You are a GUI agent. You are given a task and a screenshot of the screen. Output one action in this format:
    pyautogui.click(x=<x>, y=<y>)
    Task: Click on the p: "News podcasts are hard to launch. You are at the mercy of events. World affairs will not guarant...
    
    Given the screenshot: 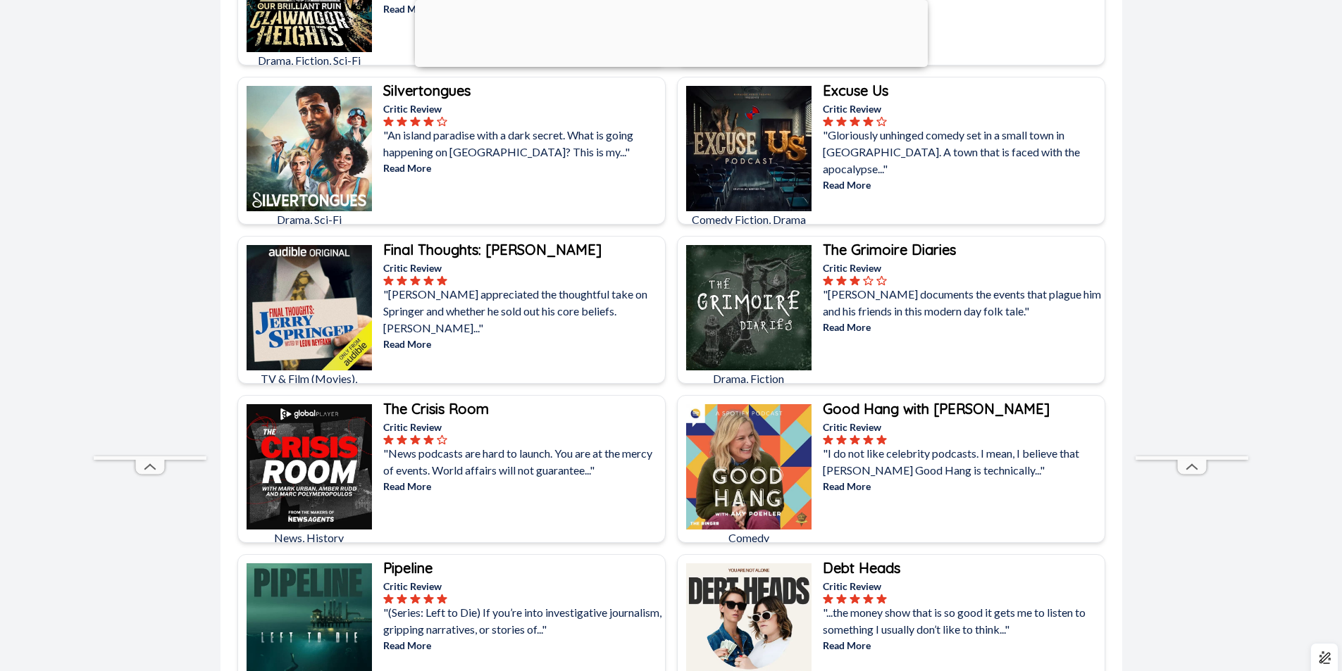 What is the action you would take?
    pyautogui.click(x=523, y=462)
    